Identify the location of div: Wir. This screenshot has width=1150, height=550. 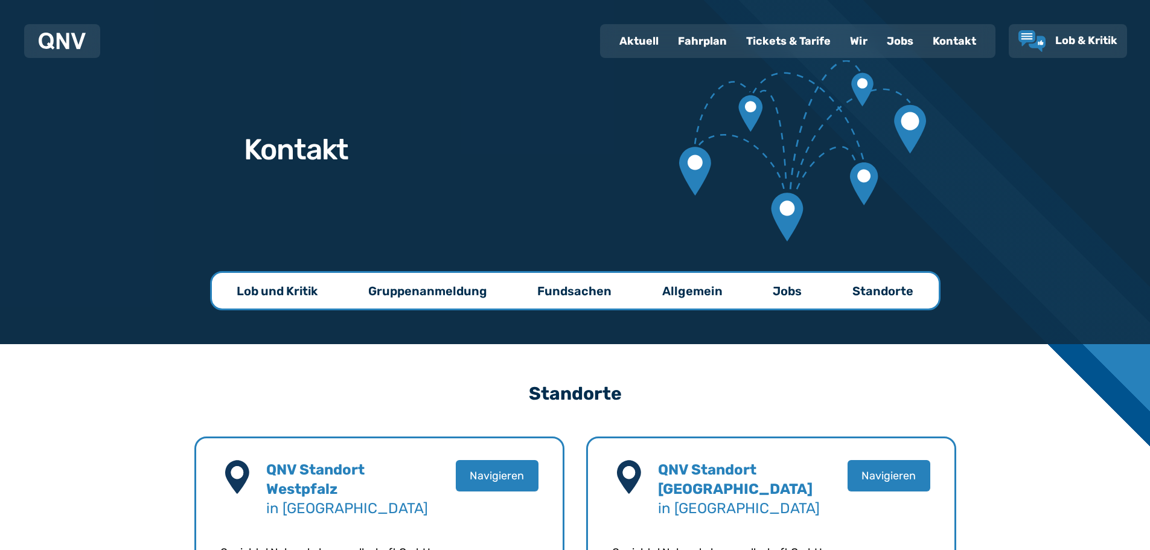
(859, 41).